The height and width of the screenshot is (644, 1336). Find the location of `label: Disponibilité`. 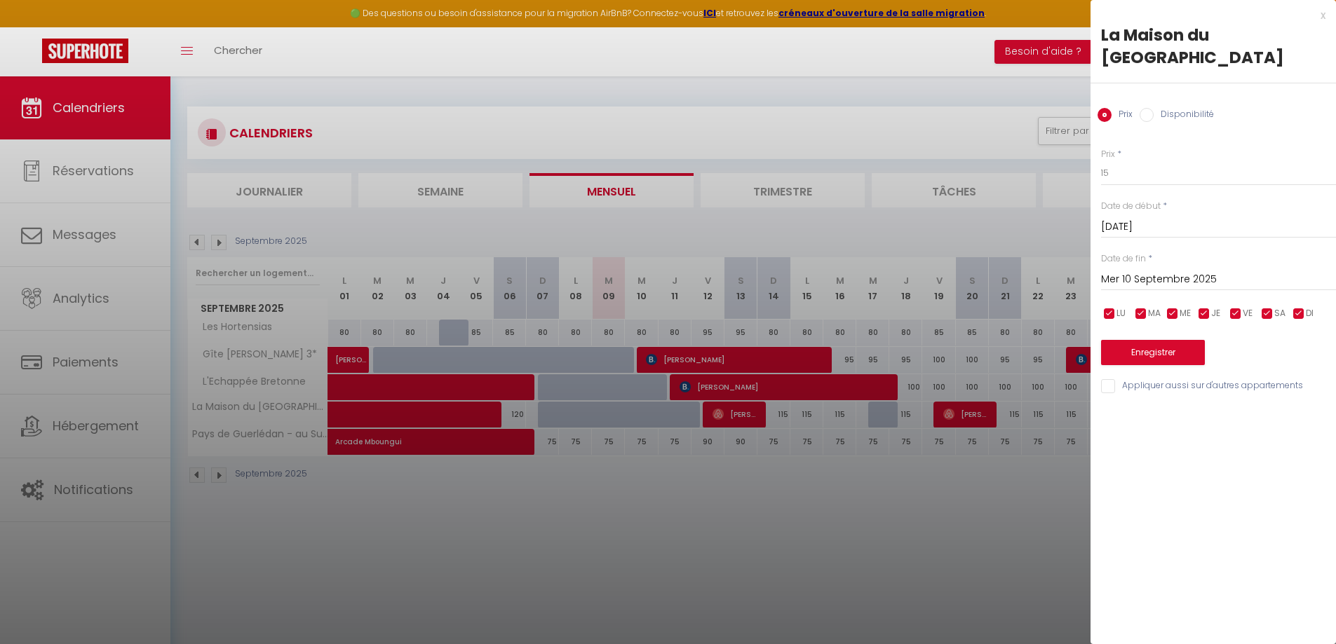

label: Disponibilité is located at coordinates (1184, 116).